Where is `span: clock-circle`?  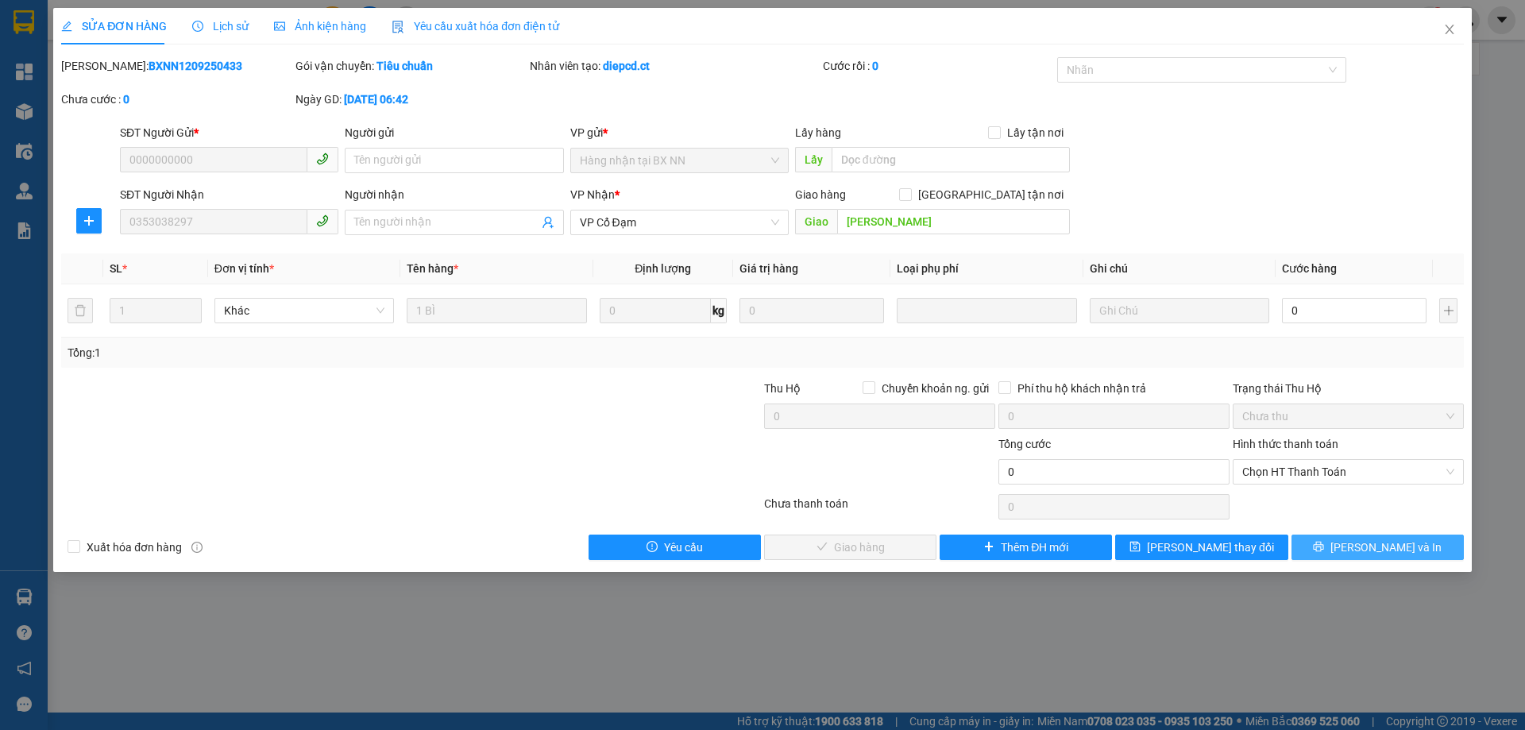 span: clock-circle is located at coordinates (198, 26).